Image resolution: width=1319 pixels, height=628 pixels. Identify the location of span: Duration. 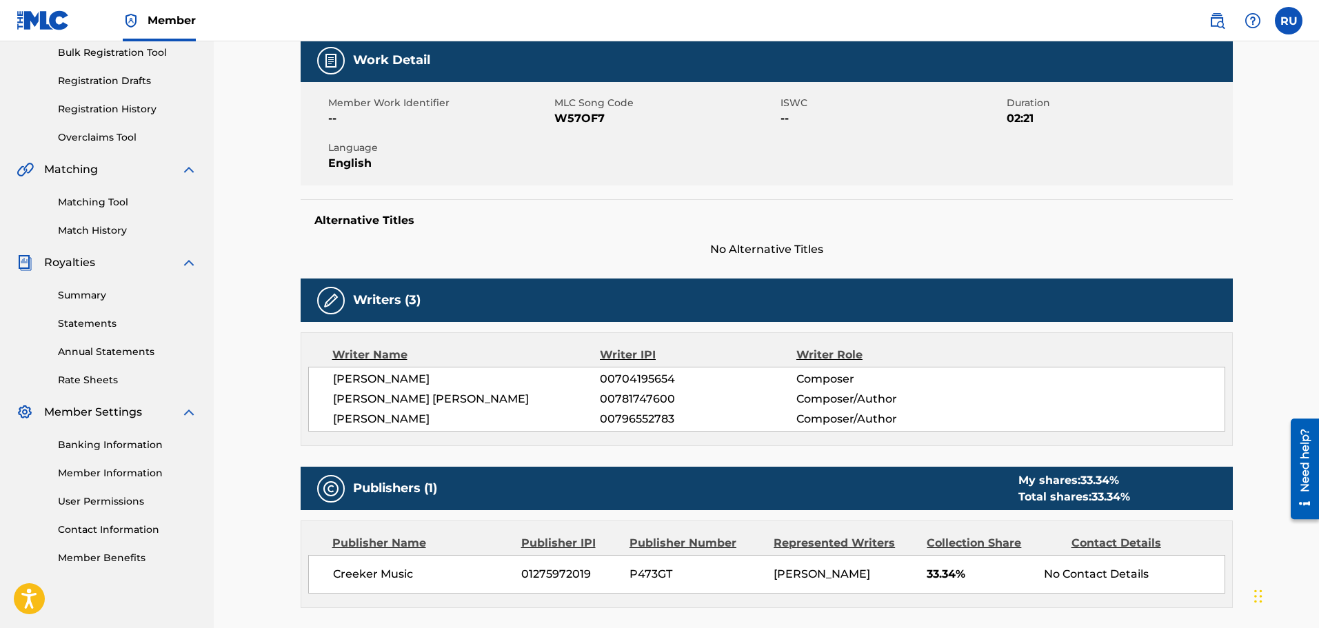
(1118, 103).